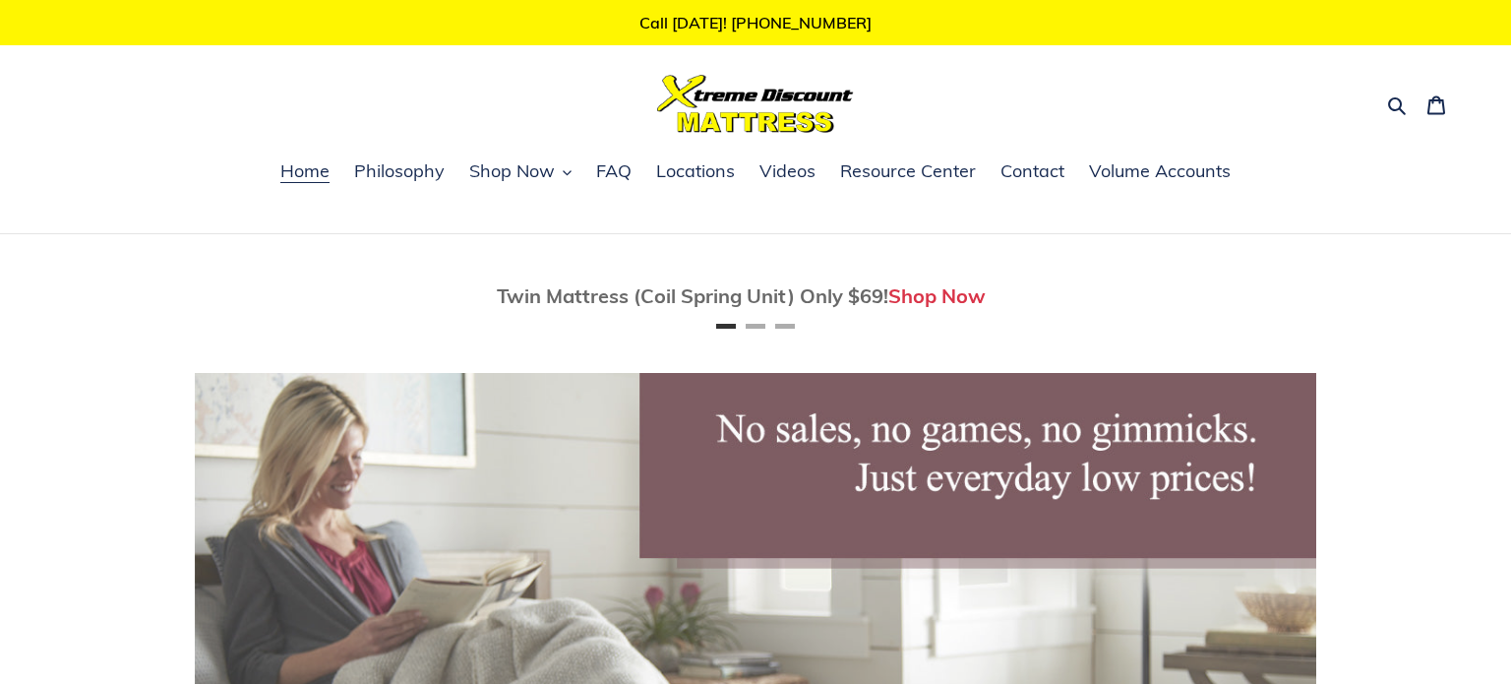 The width and height of the screenshot is (1511, 684). Describe the element at coordinates (305, 171) in the screenshot. I see `span: Home` at that location.